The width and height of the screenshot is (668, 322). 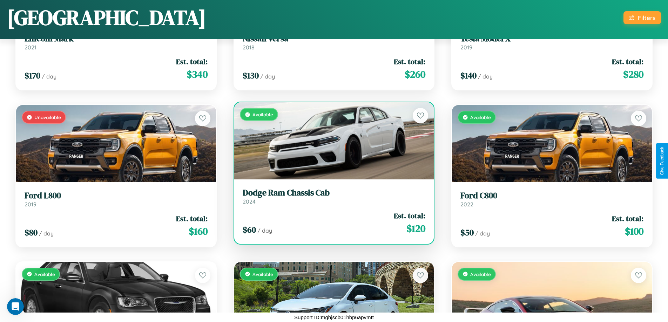 What do you see at coordinates (251, 75) in the screenshot?
I see `span: $ 130` at bounding box center [251, 75].